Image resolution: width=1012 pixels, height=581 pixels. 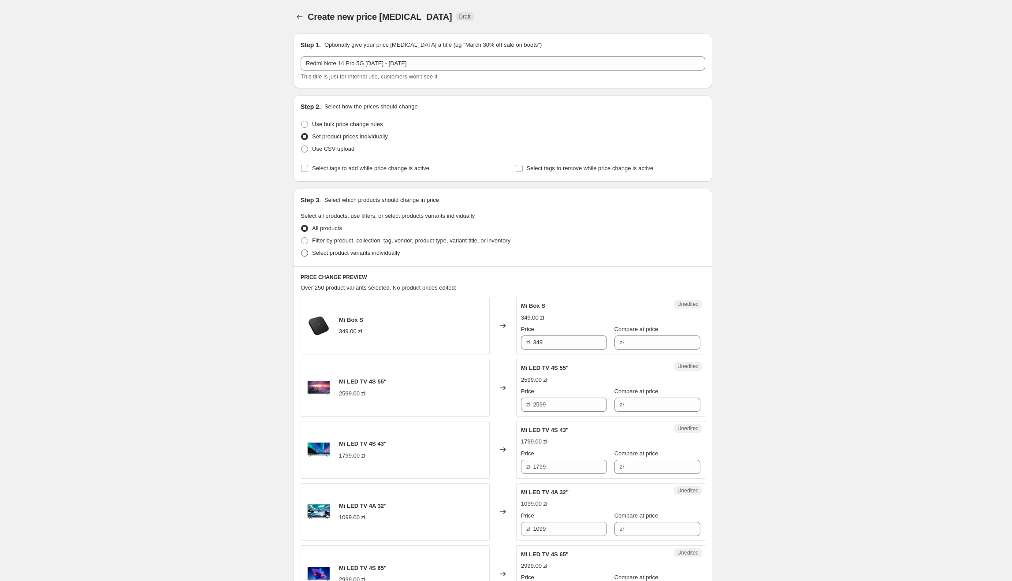 What do you see at coordinates (327, 228) in the screenshot?
I see `span: All products` at bounding box center [327, 228].